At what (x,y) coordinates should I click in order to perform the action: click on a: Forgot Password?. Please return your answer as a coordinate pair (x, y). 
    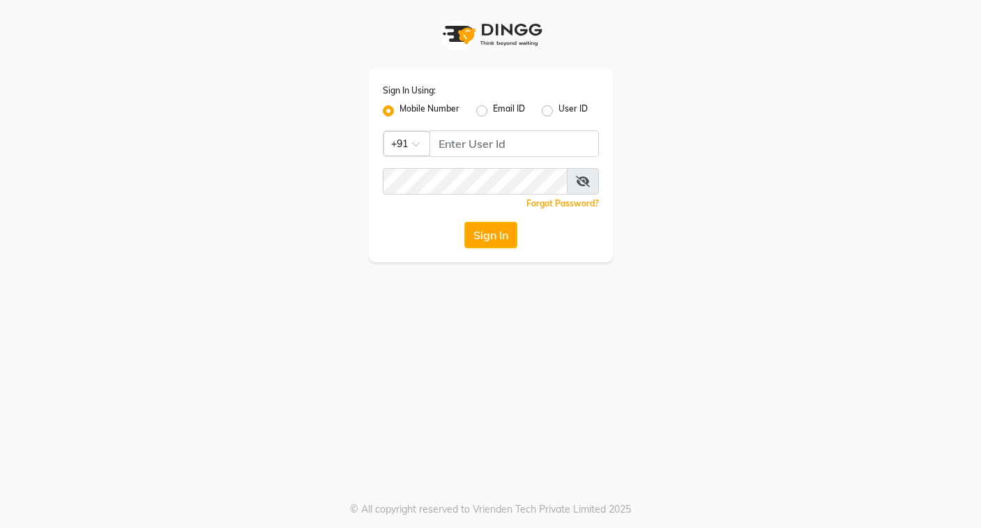
    Looking at the image, I should click on (563, 203).